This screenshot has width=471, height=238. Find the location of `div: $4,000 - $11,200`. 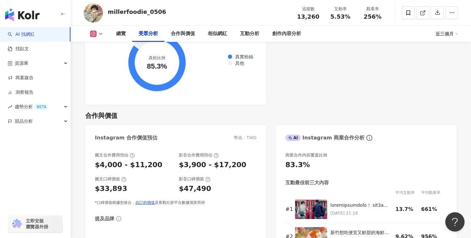

div: $4,000 - $11,200 is located at coordinates (129, 165).